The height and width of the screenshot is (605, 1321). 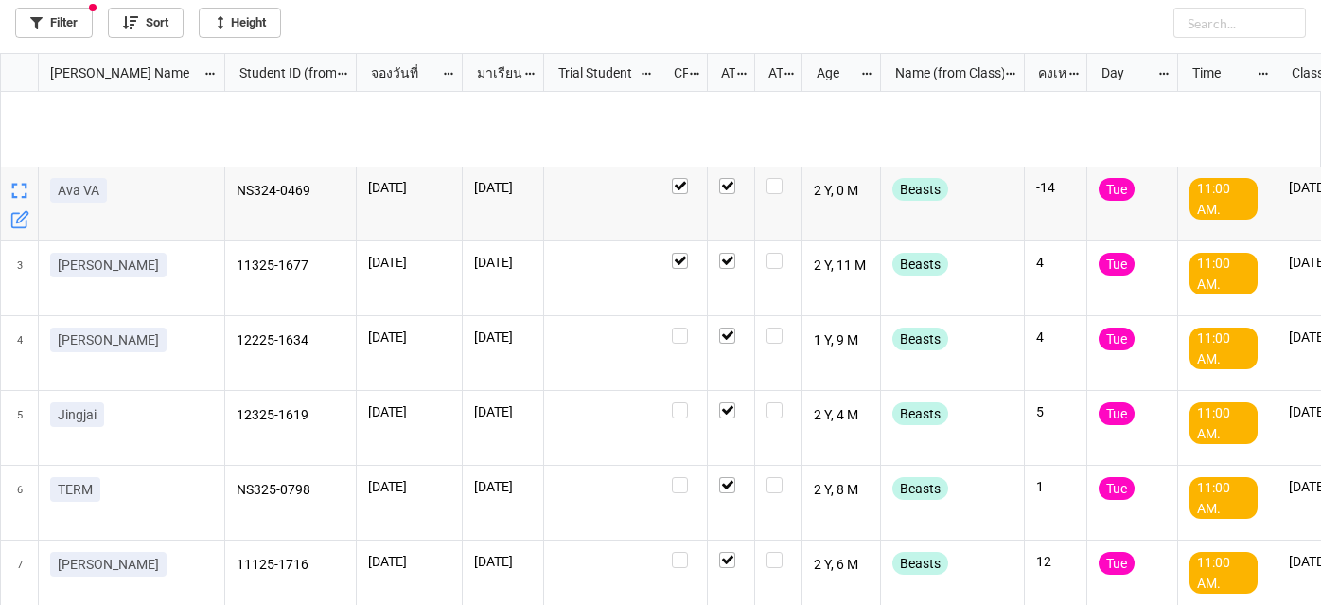 I want to click on div: grid, so click(x=113, y=73).